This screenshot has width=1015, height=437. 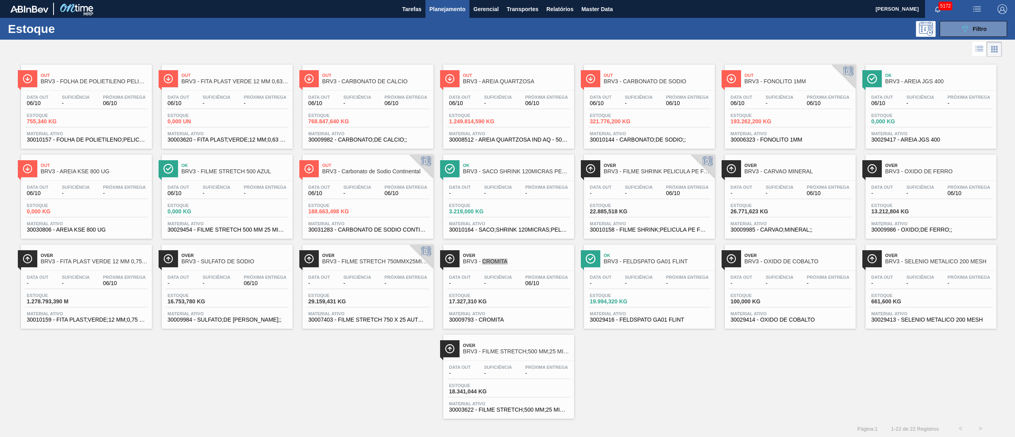 I want to click on span: BRV3 - FILME STRETCH 750MMX25MICRA, so click(x=376, y=261).